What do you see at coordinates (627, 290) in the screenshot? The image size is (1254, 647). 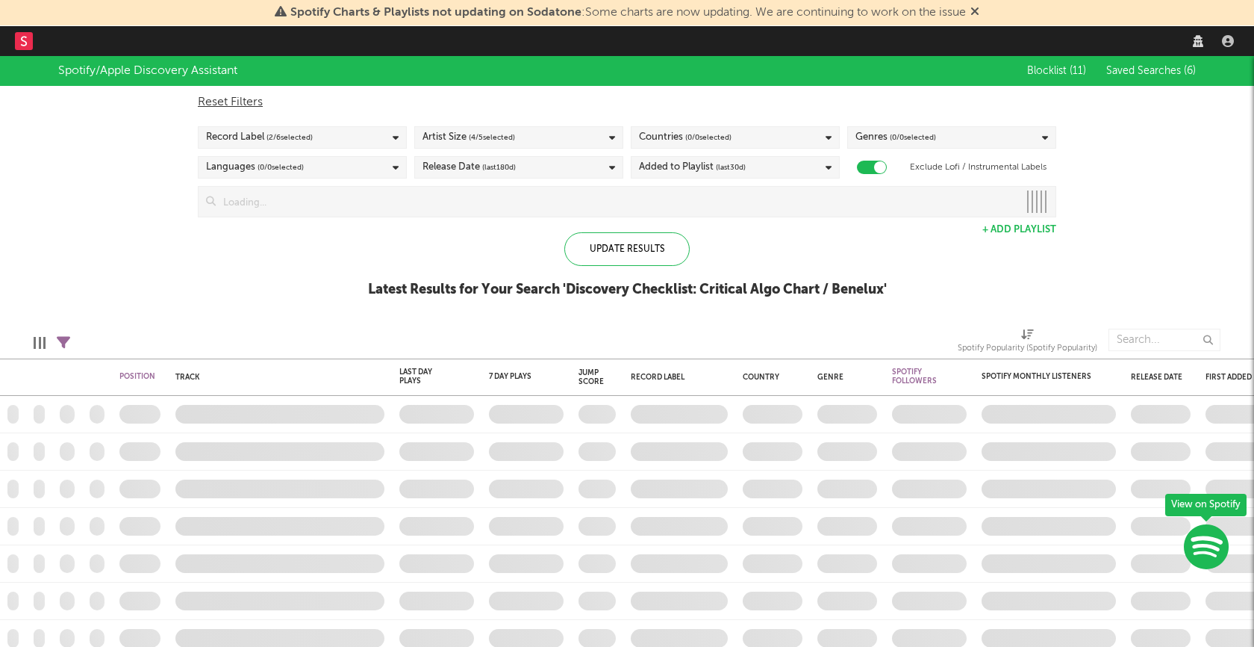 I see `div: Latest Results for Your Search ' Discovery Checklist: Critical Algo Chart / Benelux '` at bounding box center [627, 290].